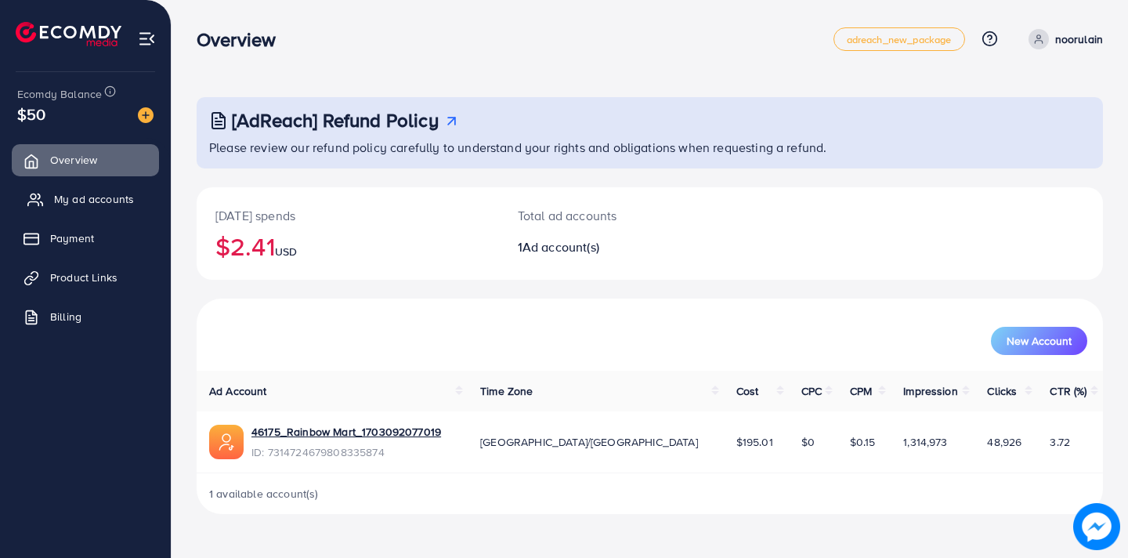 This screenshot has width=1128, height=558. Describe the element at coordinates (931, 391) in the screenshot. I see `span: Impression` at that location.